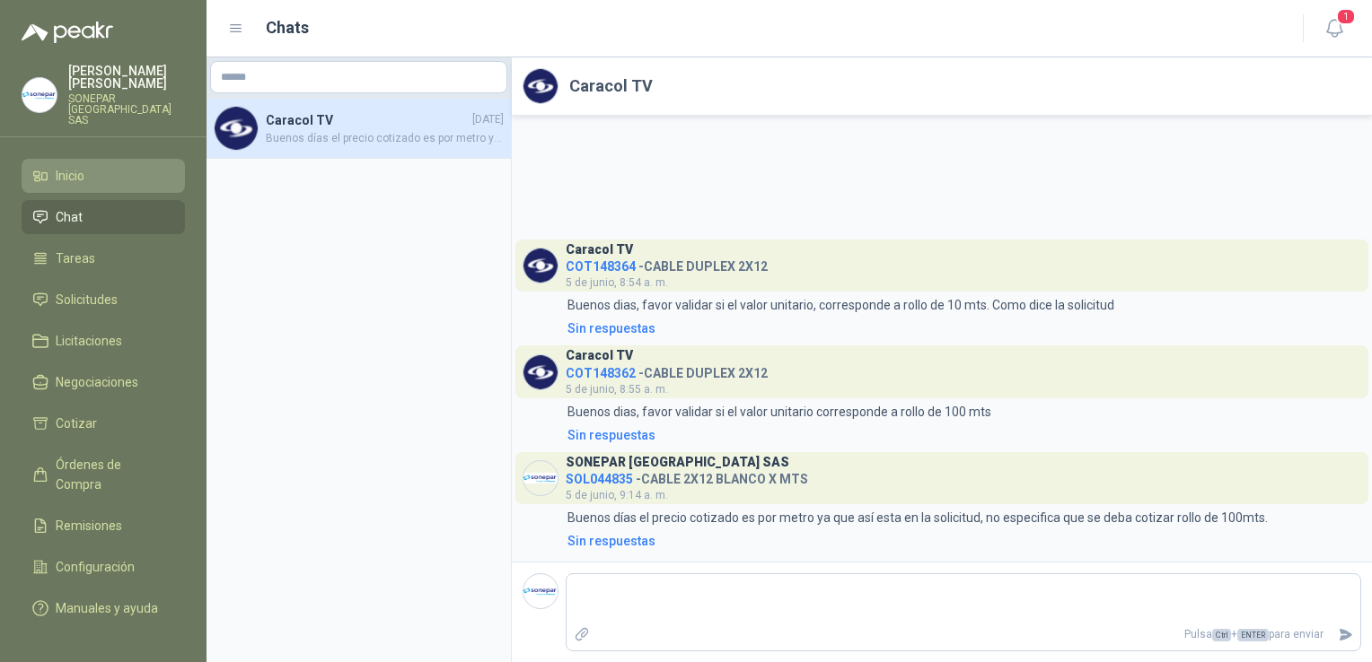  What do you see at coordinates (69, 217) in the screenshot?
I see `span: Chat` at bounding box center [69, 217].